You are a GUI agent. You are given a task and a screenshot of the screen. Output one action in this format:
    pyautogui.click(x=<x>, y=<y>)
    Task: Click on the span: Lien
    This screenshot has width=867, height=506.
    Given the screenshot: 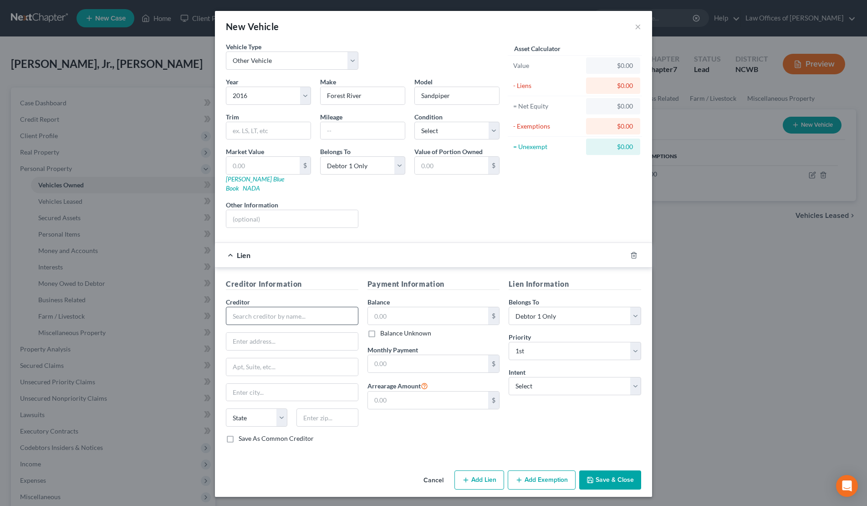 What is the action you would take?
    pyautogui.click(x=244, y=255)
    